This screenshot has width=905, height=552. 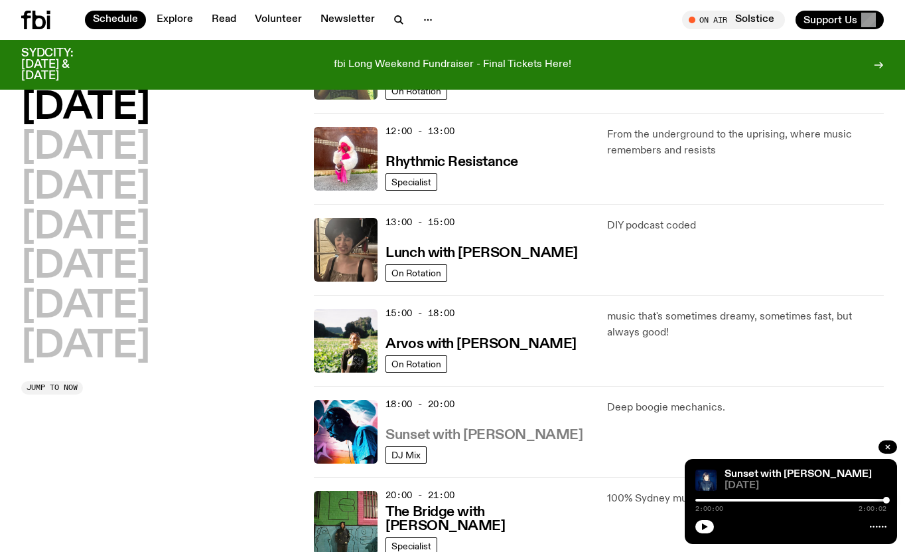 I want to click on button: Support Us, so click(x=840, y=20).